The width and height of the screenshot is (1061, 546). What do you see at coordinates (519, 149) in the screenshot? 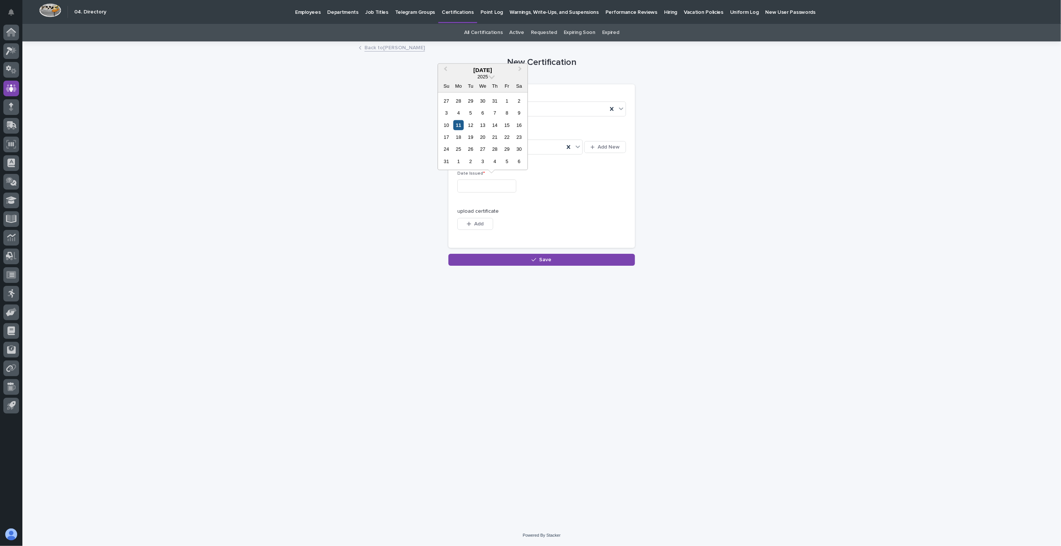
I see `div: Choose Saturday, August 30th, 2025` at bounding box center [519, 149].